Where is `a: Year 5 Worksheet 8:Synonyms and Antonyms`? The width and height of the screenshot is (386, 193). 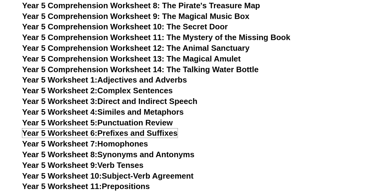
a: Year 5 Worksheet 8:Synonyms and Antonyms is located at coordinates (108, 154).